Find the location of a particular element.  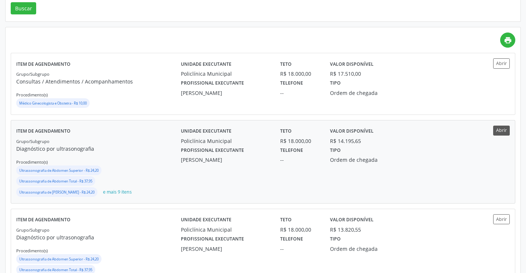

p: Consultas / Atendimentos / Acompanhamentos is located at coordinates (98, 81).